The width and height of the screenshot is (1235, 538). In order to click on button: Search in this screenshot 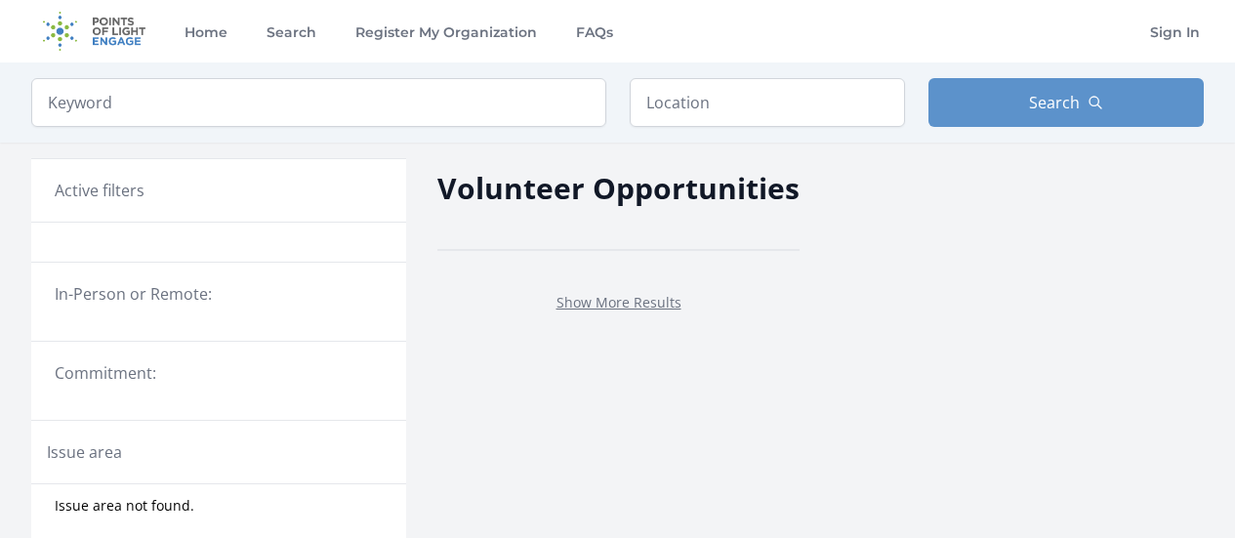, I will do `click(1066, 103)`.